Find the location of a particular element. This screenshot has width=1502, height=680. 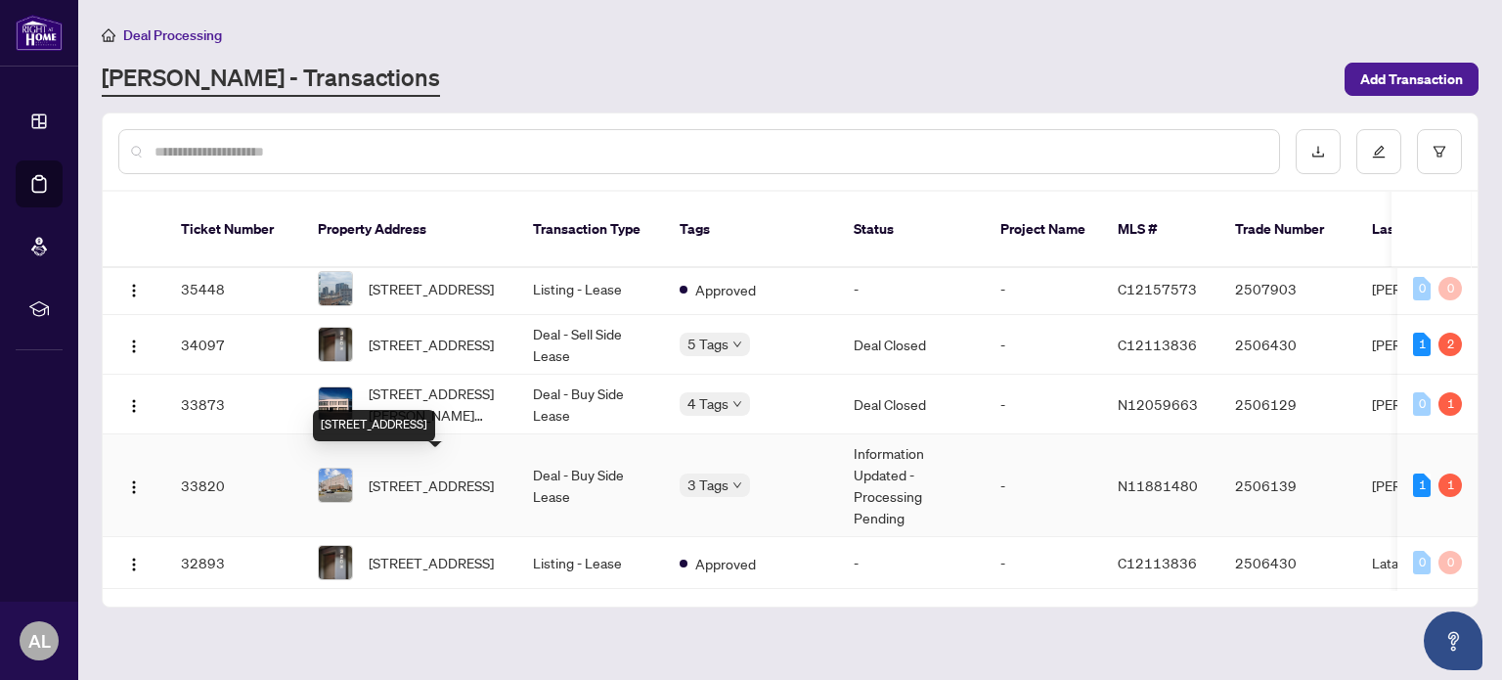

button: edit is located at coordinates (1379, 152).